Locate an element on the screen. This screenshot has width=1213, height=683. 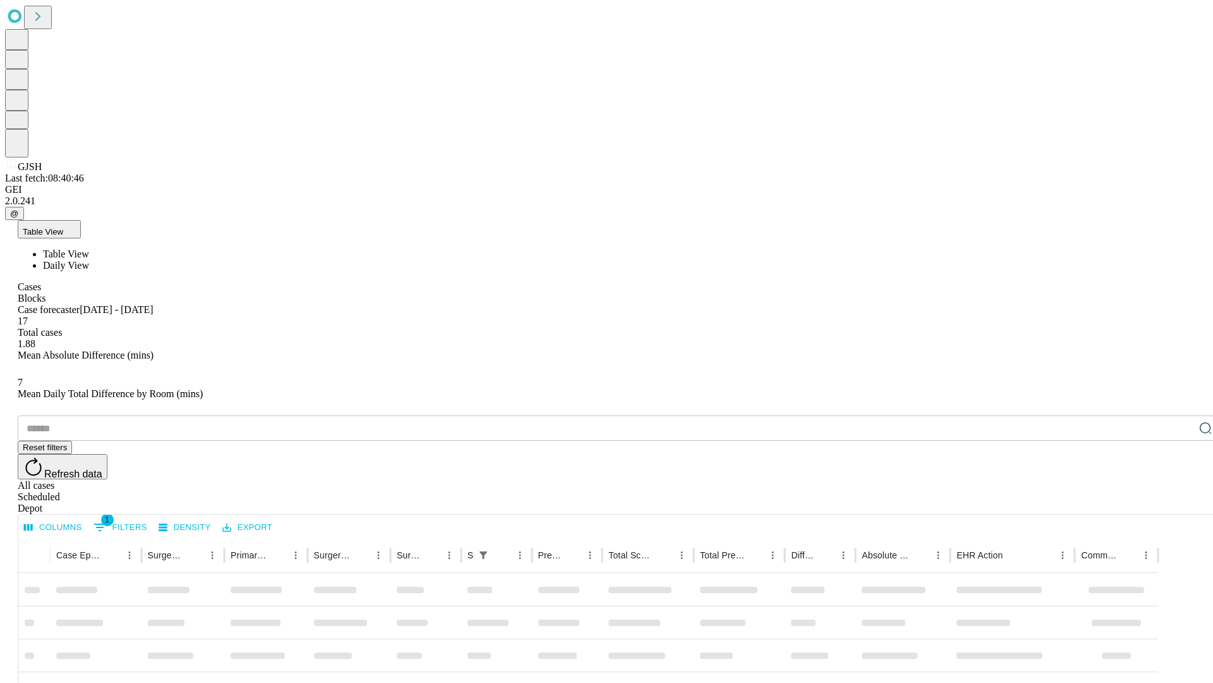
div: GEI is located at coordinates (607, 190).